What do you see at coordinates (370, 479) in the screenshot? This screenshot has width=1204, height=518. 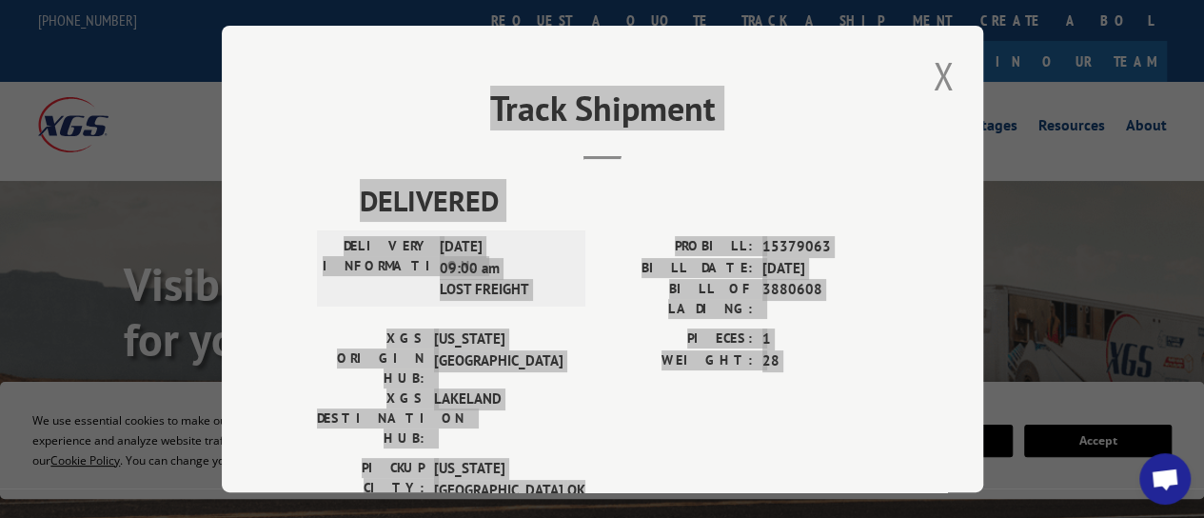 I see `label: PICKUP CITY:` at bounding box center [370, 479].